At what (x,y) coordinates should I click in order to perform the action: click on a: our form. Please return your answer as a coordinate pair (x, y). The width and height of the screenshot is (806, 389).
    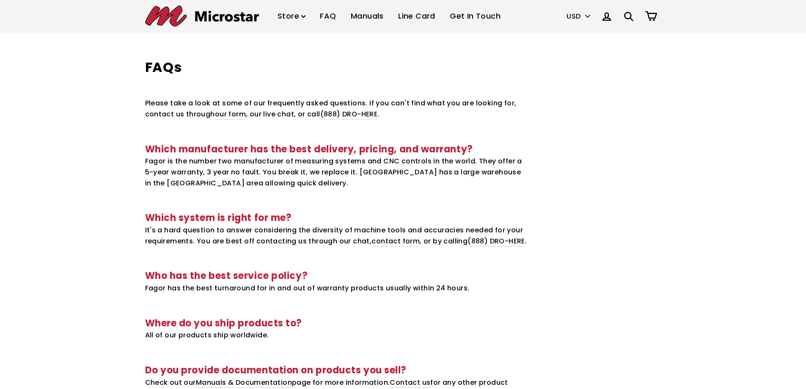
    Looking at the image, I should click on (230, 114).